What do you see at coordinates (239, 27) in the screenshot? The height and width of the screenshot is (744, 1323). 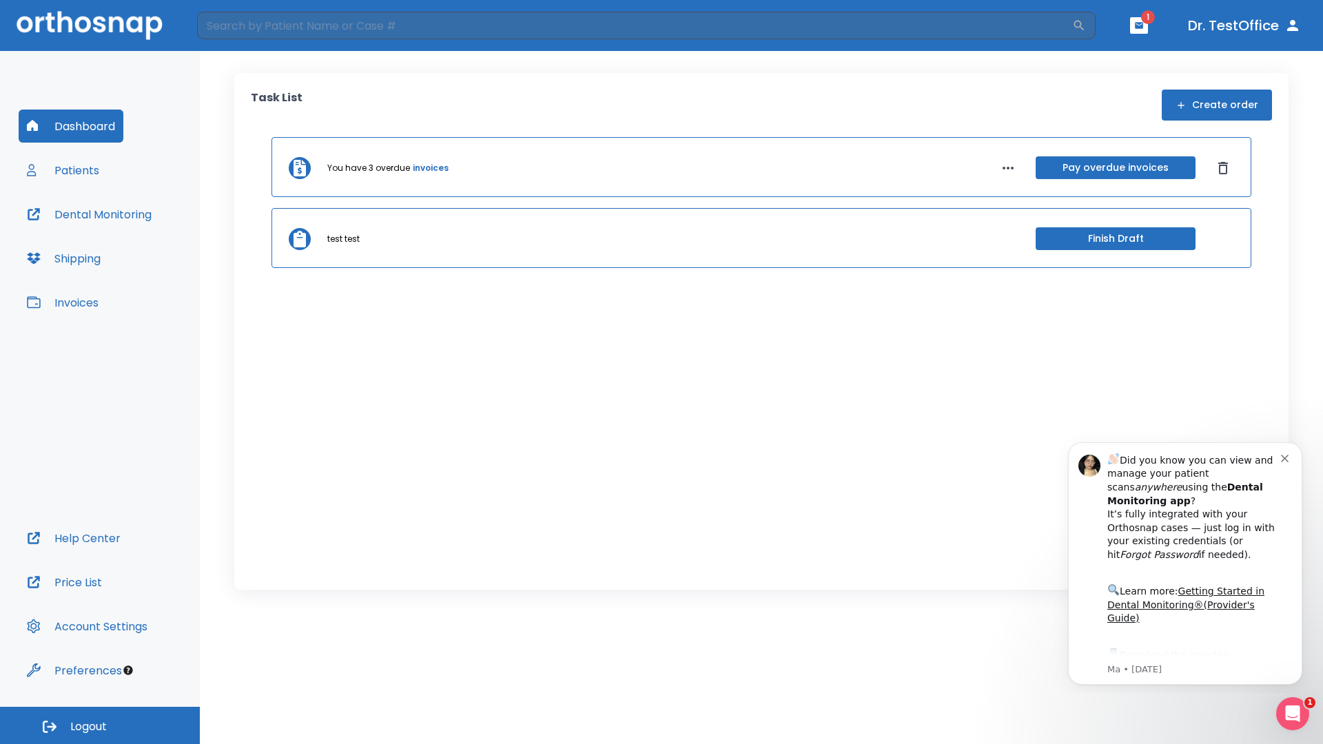 I see `button: Dismiss notification` at bounding box center [239, 27].